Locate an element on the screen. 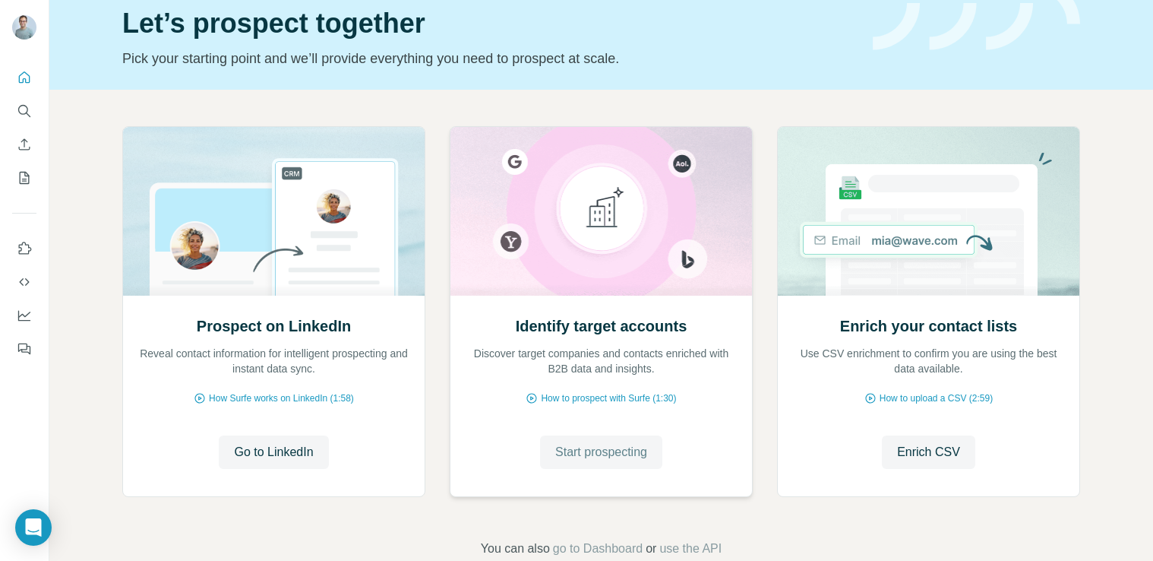 The height and width of the screenshot is (561, 1153). img: Enrich your contact lists is located at coordinates (928, 211).